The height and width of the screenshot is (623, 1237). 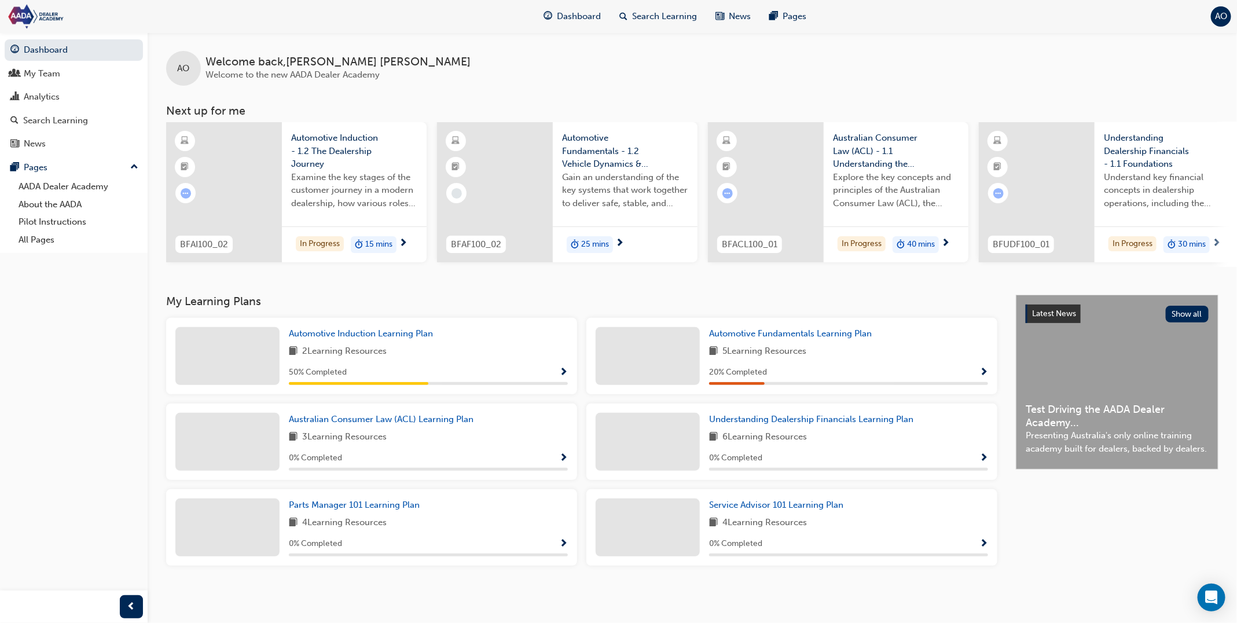 What do you see at coordinates (582, 301) in the screenshot?
I see `h3: My Learning Plans` at bounding box center [582, 301].